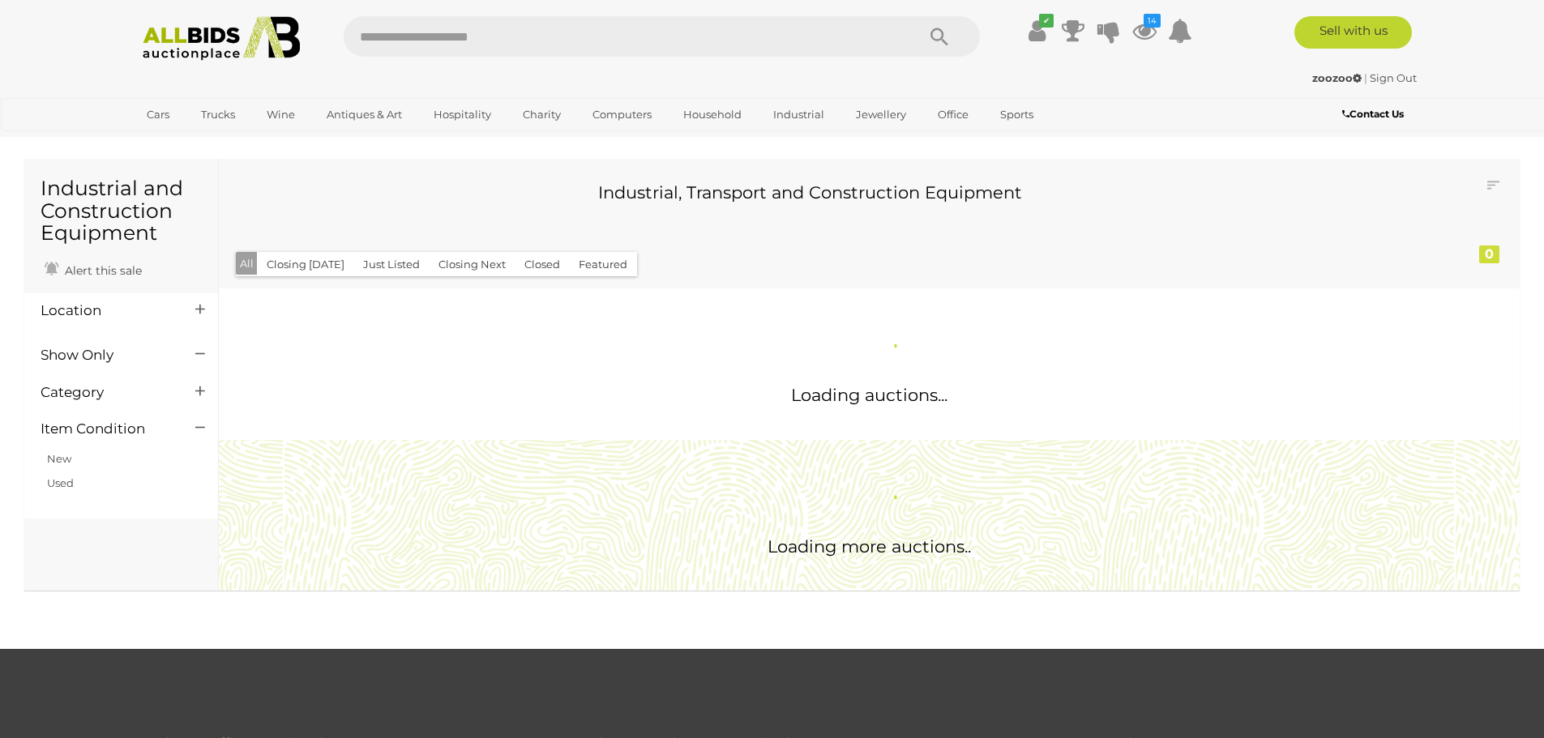 The height and width of the screenshot is (738, 1544). I want to click on button: Search, so click(939, 36).